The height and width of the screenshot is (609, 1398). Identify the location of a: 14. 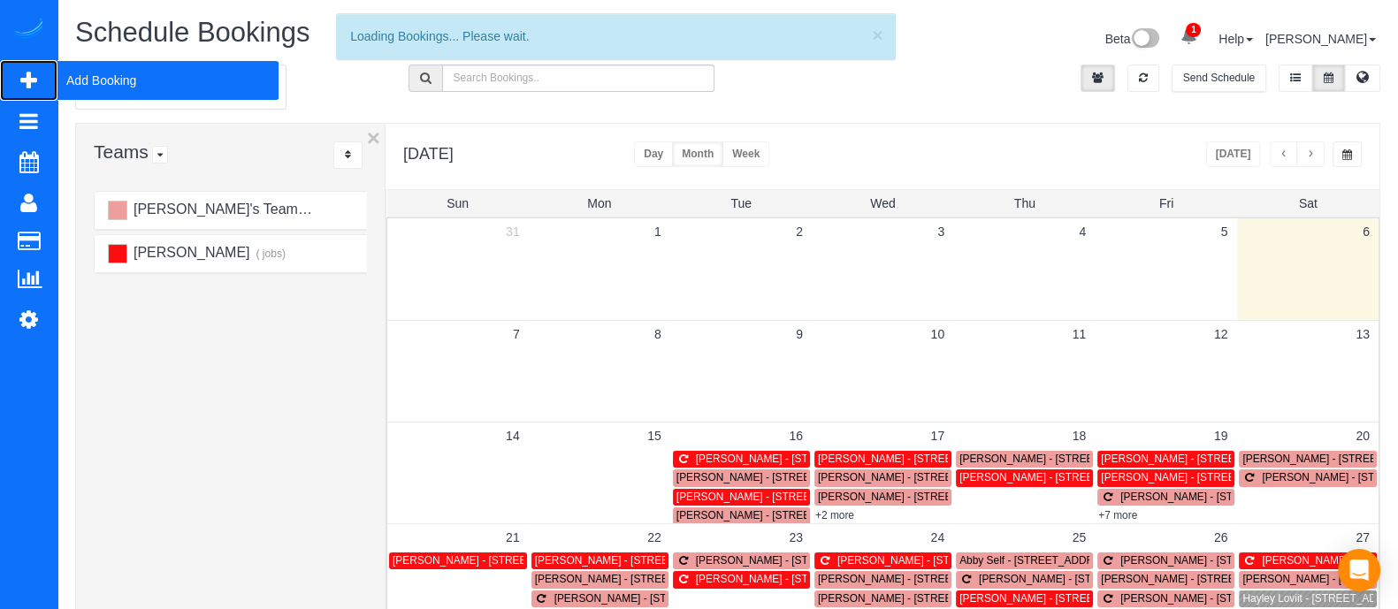
(513, 436).